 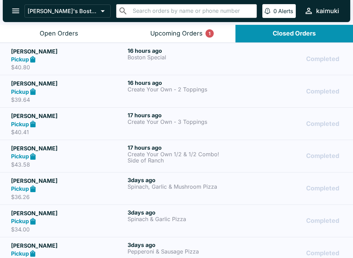 What do you see at coordinates (68, 229) in the screenshot?
I see `p: $34.00` at bounding box center [68, 229].